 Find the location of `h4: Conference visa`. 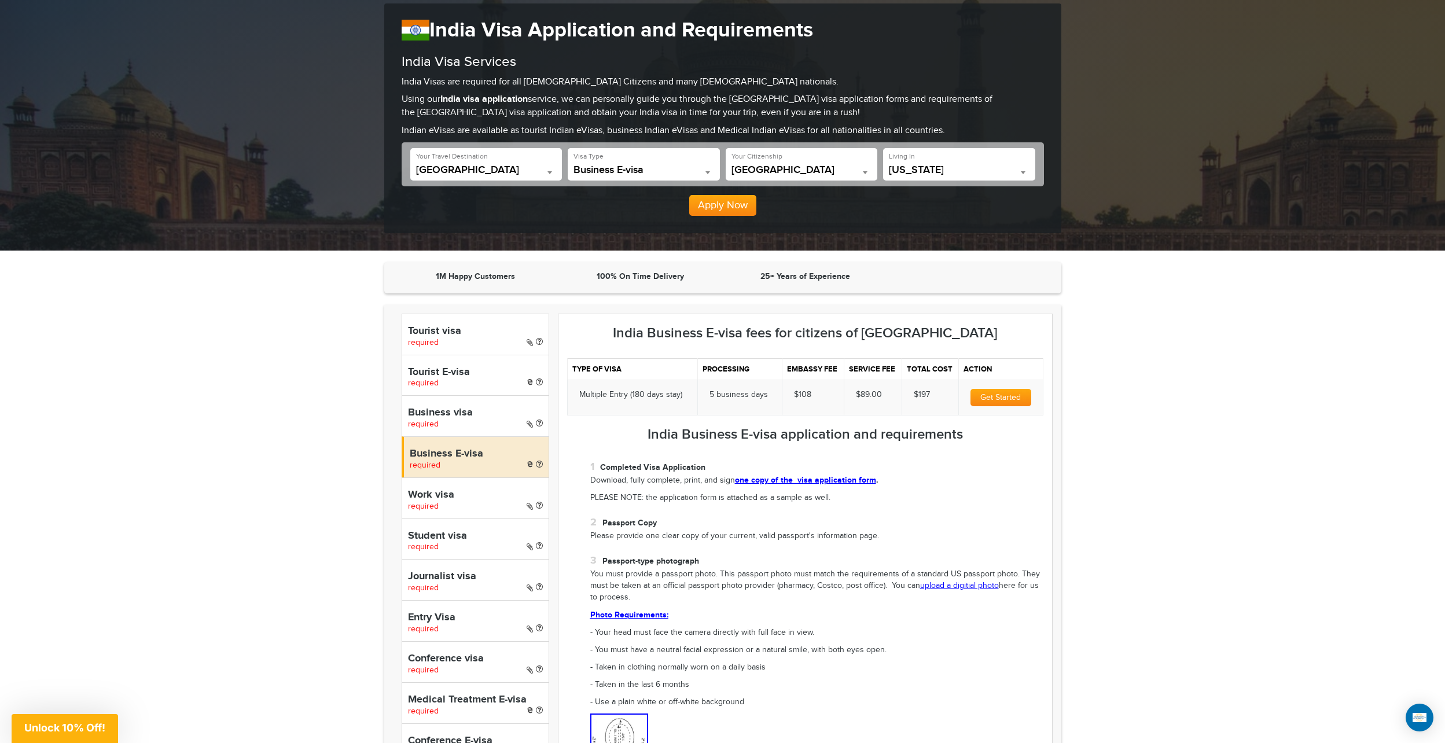

h4: Conference visa is located at coordinates (475, 659).